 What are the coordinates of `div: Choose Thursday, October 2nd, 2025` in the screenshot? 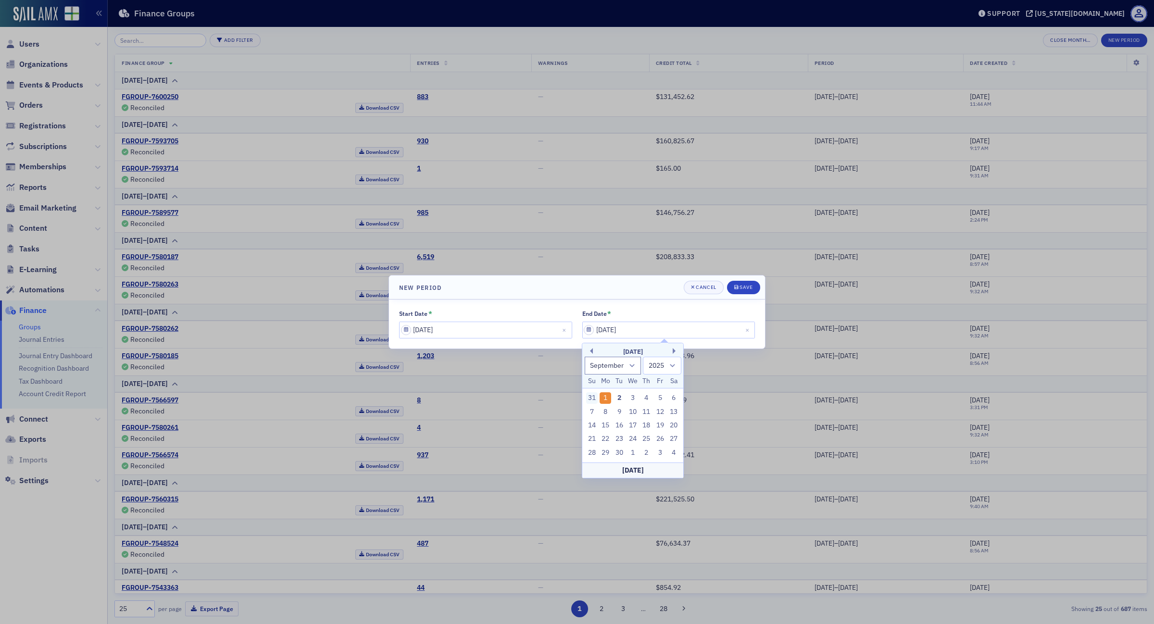 It's located at (647, 453).